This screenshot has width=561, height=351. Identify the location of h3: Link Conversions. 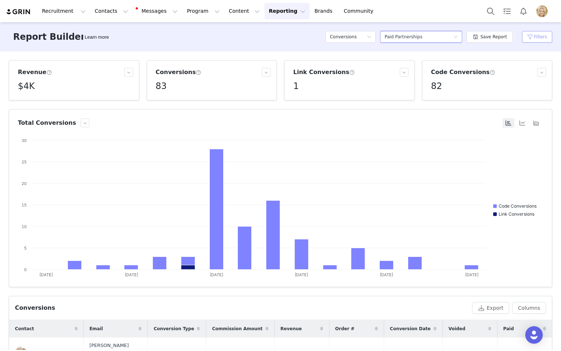
(324, 72).